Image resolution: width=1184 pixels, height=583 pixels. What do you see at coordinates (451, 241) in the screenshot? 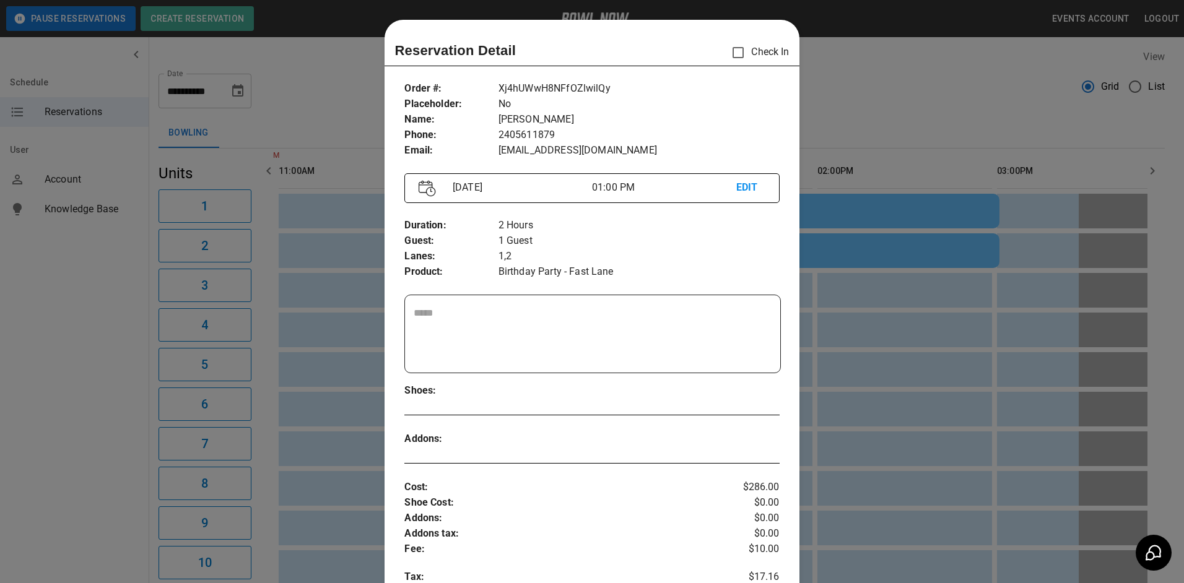
I see `p: Guest :` at bounding box center [451, 241].